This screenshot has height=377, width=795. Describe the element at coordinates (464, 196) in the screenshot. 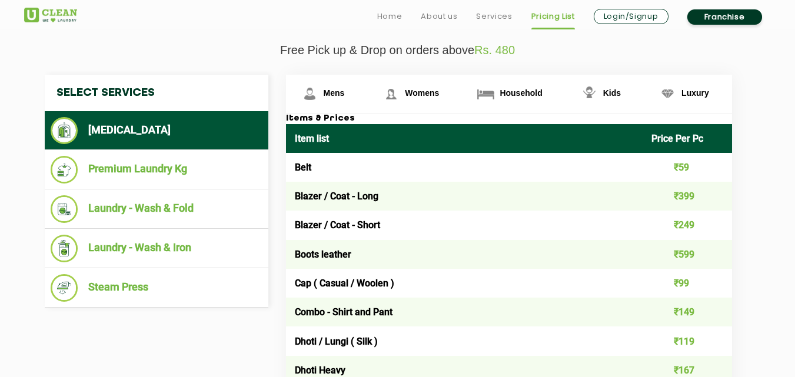

I see `td: Blazer / Coat - Long` at that location.